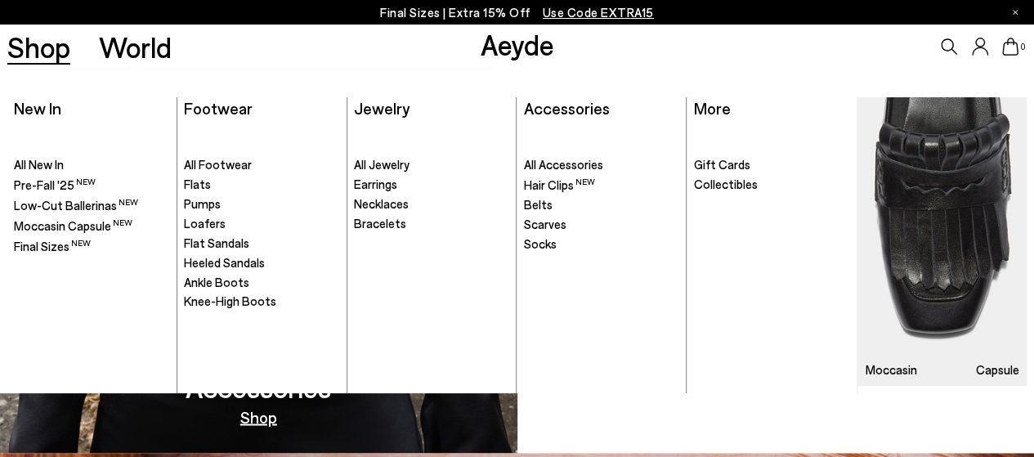 The height and width of the screenshot is (457, 1034). I want to click on span: Low-Cut Ballerinas, so click(76, 205).